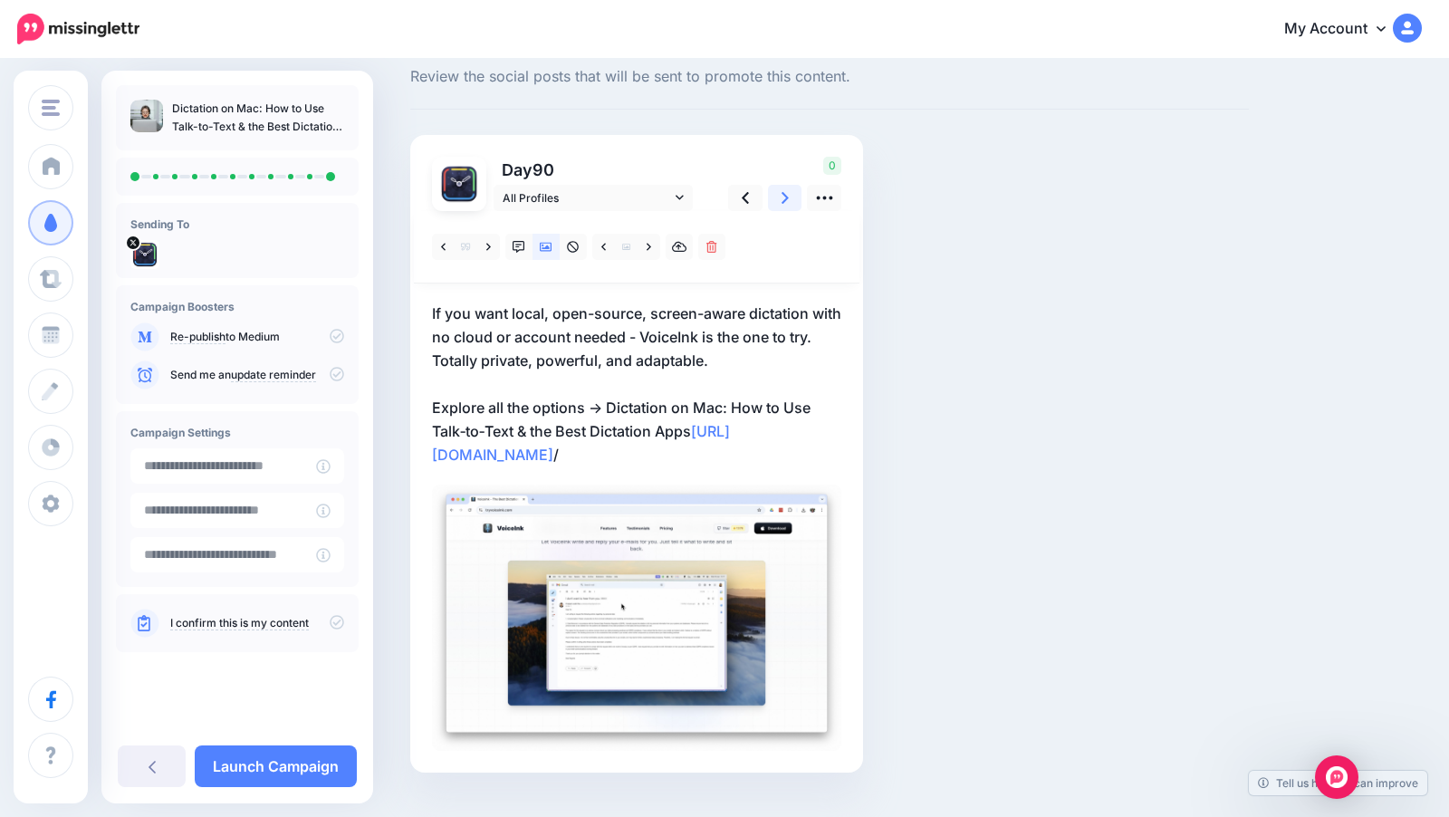 The width and height of the screenshot is (1449, 817). I want to click on img: Missinglettr, so click(78, 29).